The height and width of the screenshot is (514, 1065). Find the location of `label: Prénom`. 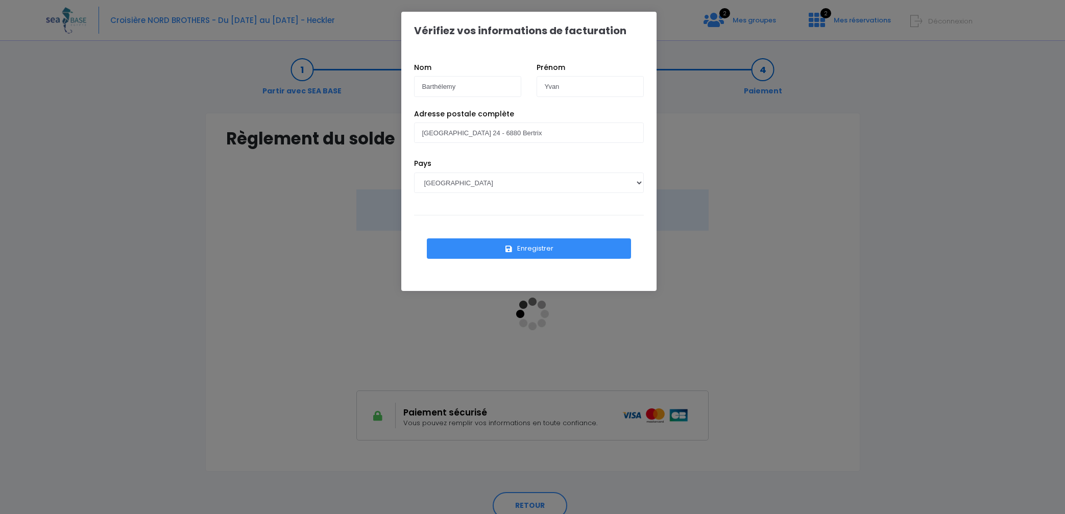

label: Prénom is located at coordinates (551, 67).